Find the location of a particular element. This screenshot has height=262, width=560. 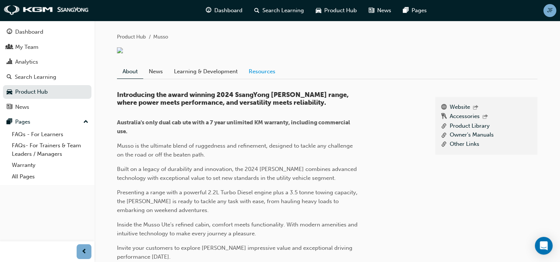

span: Inside the Musso Ute's refined cabin, comfort meets functionality. With modern amenities and intu... is located at coordinates (238, 229).